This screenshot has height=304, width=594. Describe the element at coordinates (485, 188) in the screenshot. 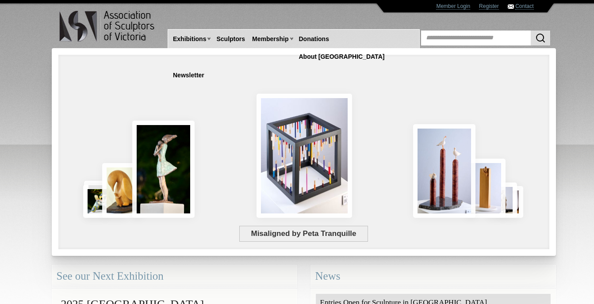

I see `img: Little Frog. Big Climb` at that location.